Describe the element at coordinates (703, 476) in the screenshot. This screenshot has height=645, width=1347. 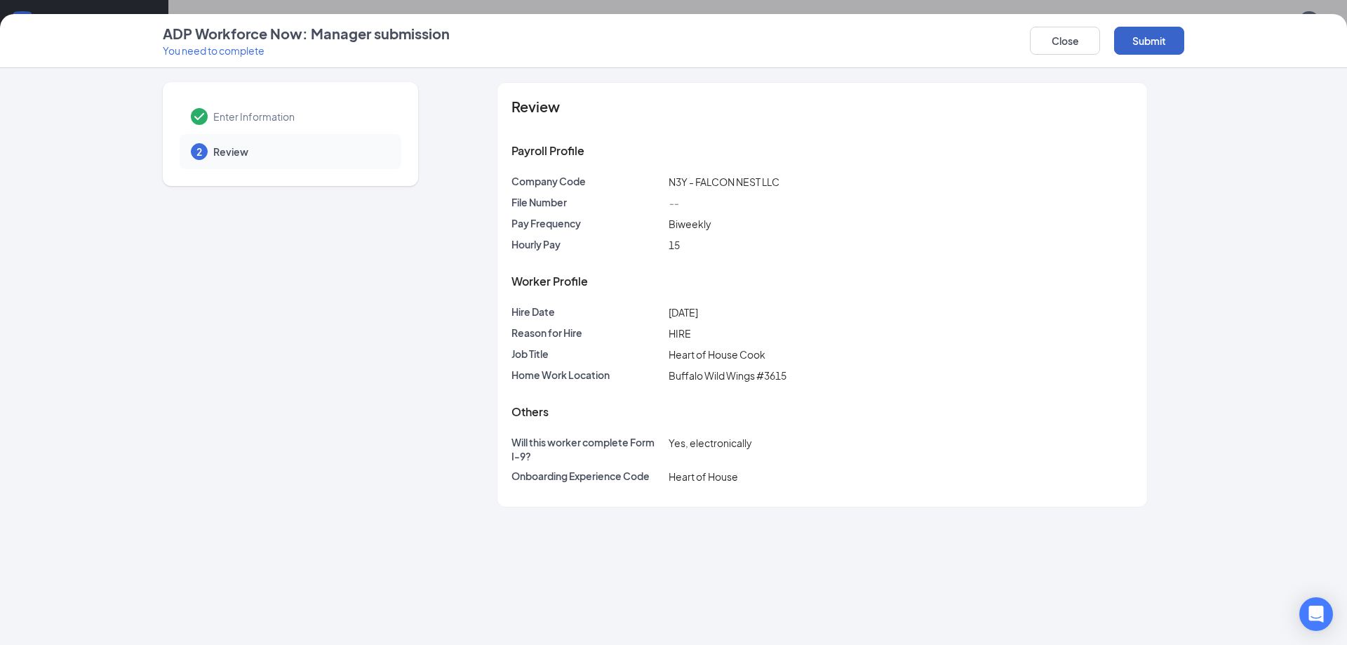
I see `span: Heart of House` at that location.